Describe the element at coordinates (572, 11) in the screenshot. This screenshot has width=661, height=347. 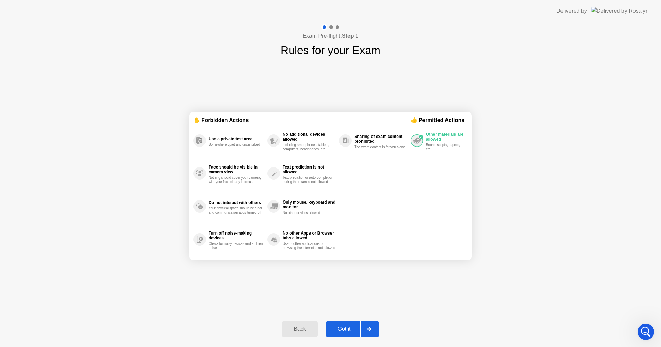
I see `div: Delivered by` at that location.